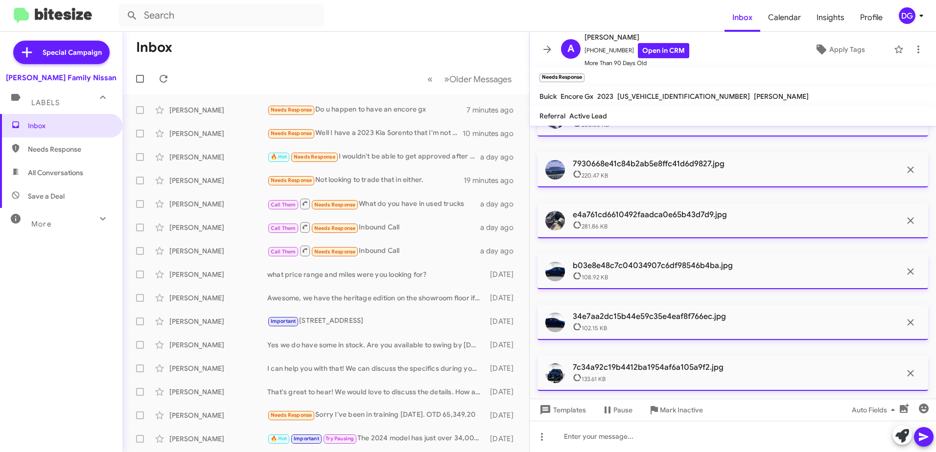 The width and height of the screenshot is (936, 452). Describe the element at coordinates (552, 116) in the screenshot. I see `span: Referral` at that location.